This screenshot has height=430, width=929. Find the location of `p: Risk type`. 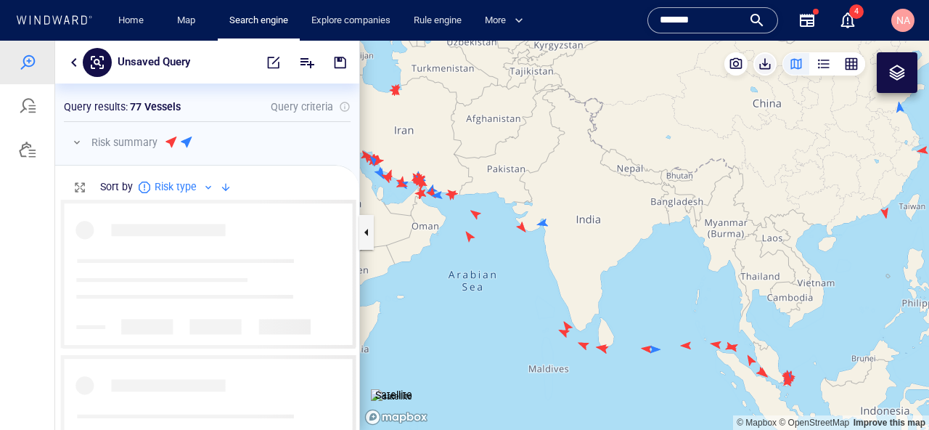

p: Risk type is located at coordinates (176, 146).